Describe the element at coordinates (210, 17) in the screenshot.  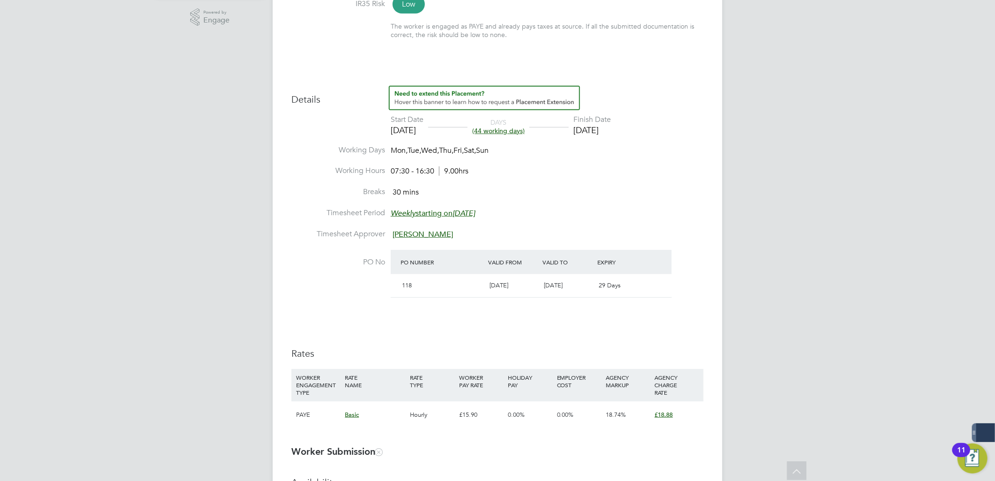
I see `a: Powered byEngage` at that location.